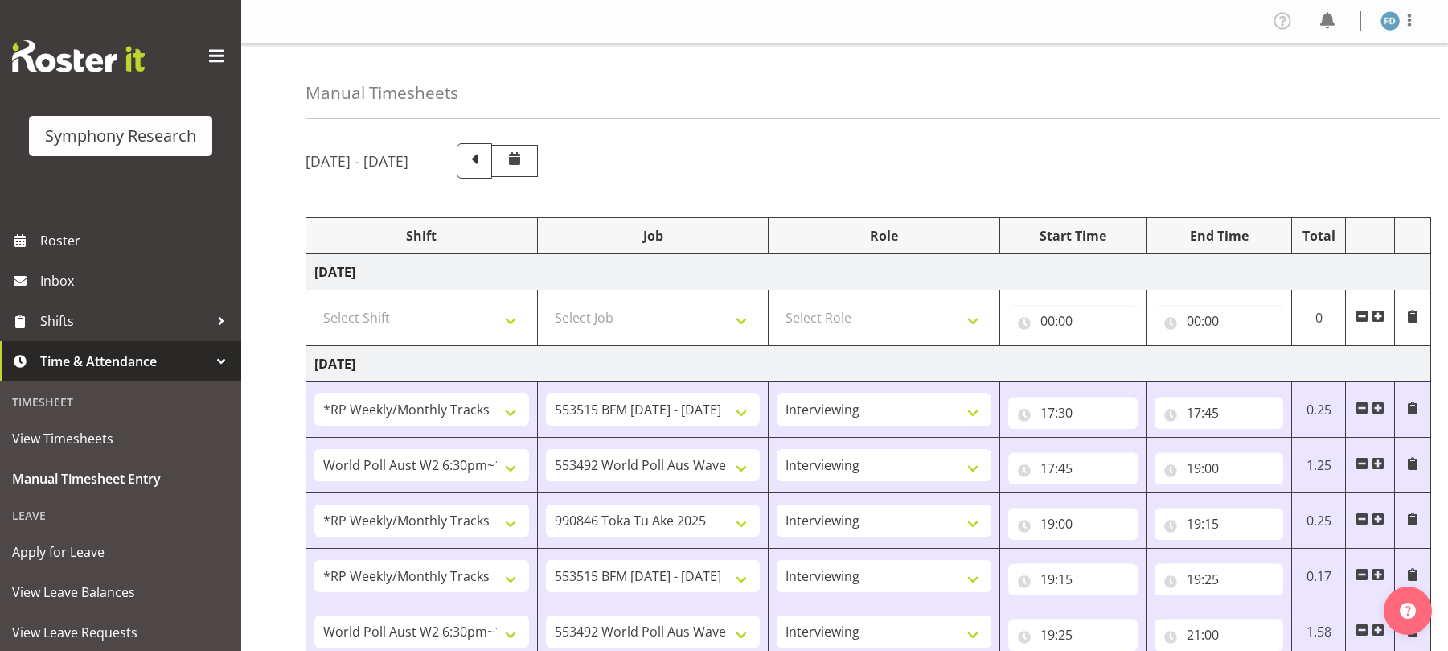 The width and height of the screenshot is (1448, 651). I want to click on div: Leave, so click(121, 515).